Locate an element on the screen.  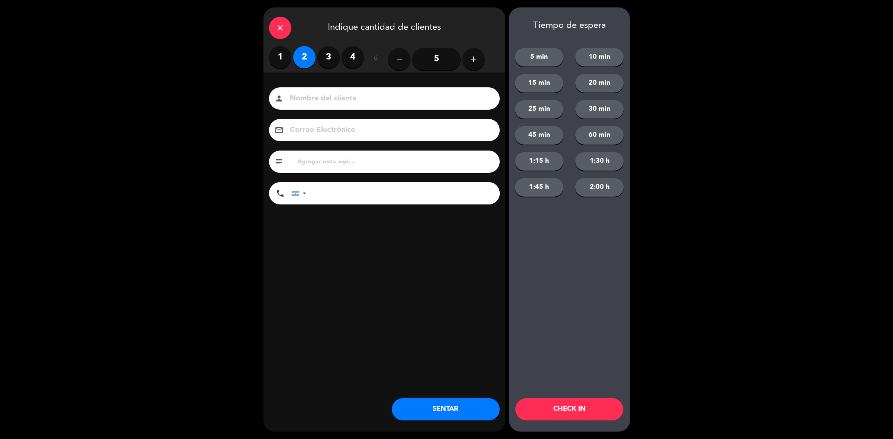
label: 1 is located at coordinates (280, 57).